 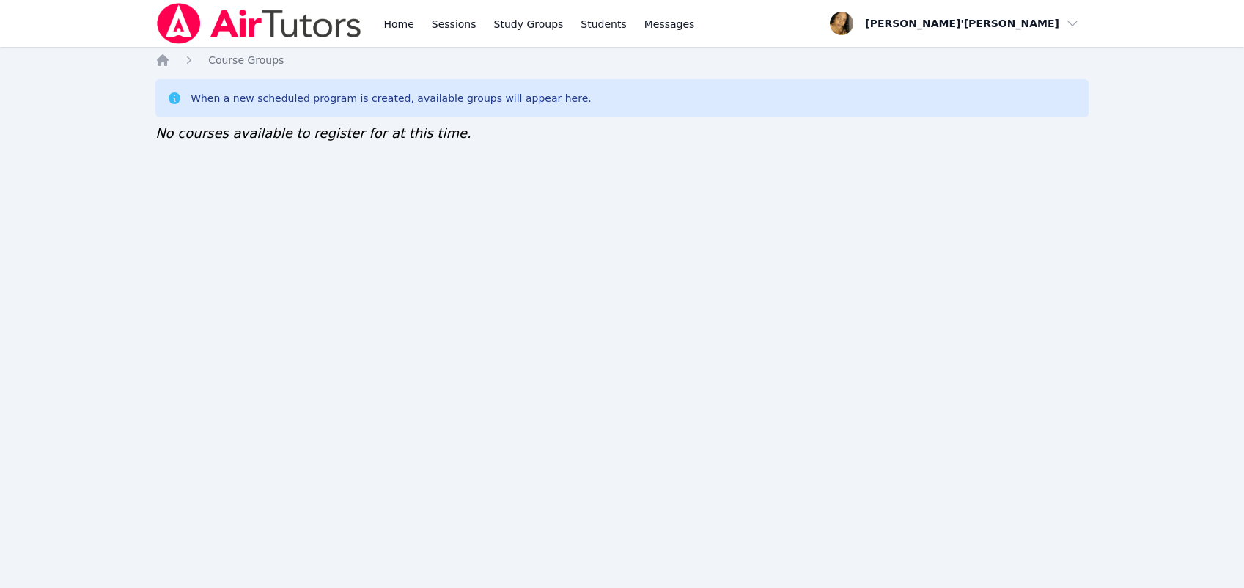 What do you see at coordinates (313, 133) in the screenshot?
I see `span: No courses available to register for at this time.` at bounding box center [313, 133].